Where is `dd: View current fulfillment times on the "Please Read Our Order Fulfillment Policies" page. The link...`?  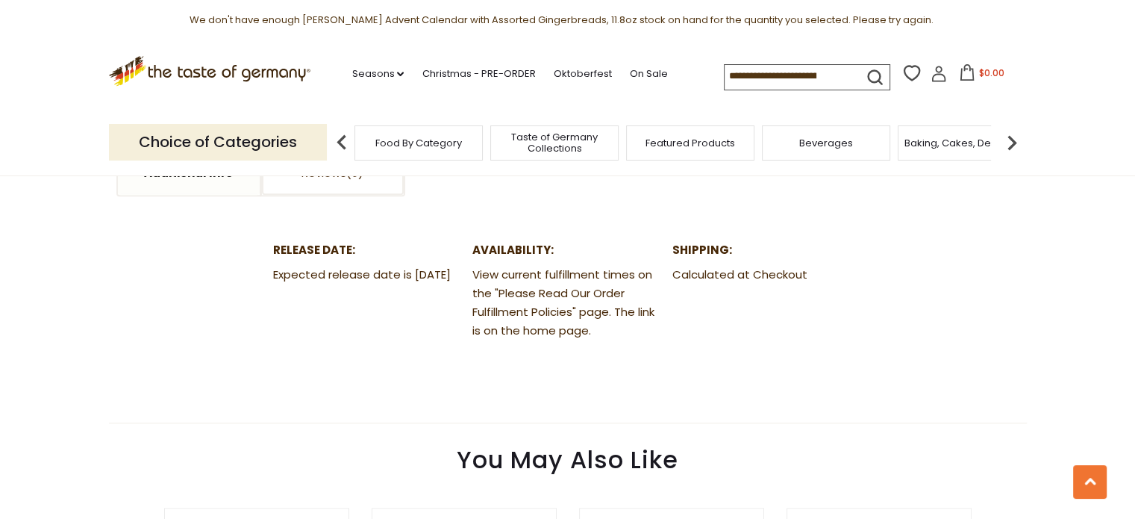
dd: View current fulfillment times on the "Please Read Our Order Fulfillment Policies" page. The link... is located at coordinates (567, 303).